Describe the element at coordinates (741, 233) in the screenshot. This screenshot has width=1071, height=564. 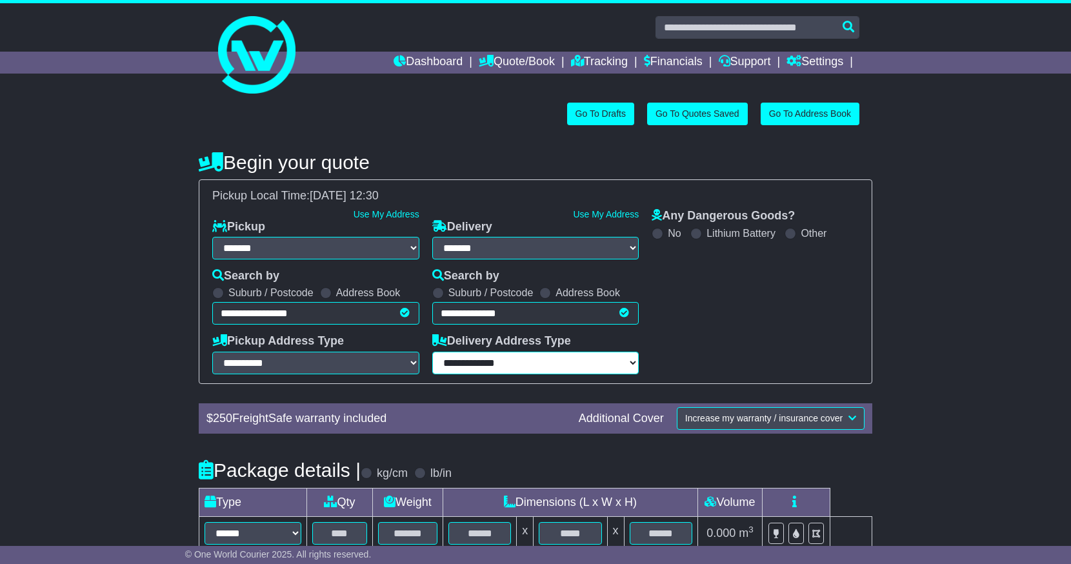
I see `label: Lithium Battery` at that location.